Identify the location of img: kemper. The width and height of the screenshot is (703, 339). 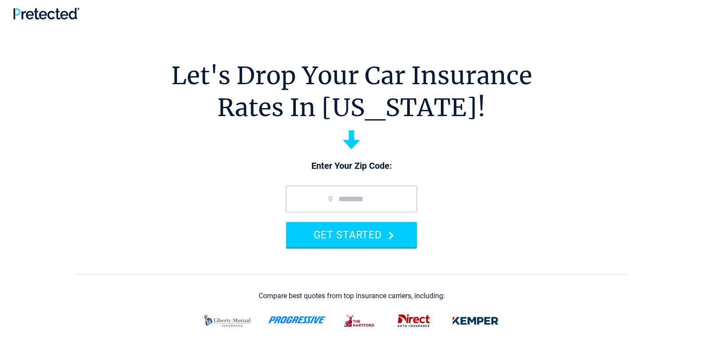
(475, 321).